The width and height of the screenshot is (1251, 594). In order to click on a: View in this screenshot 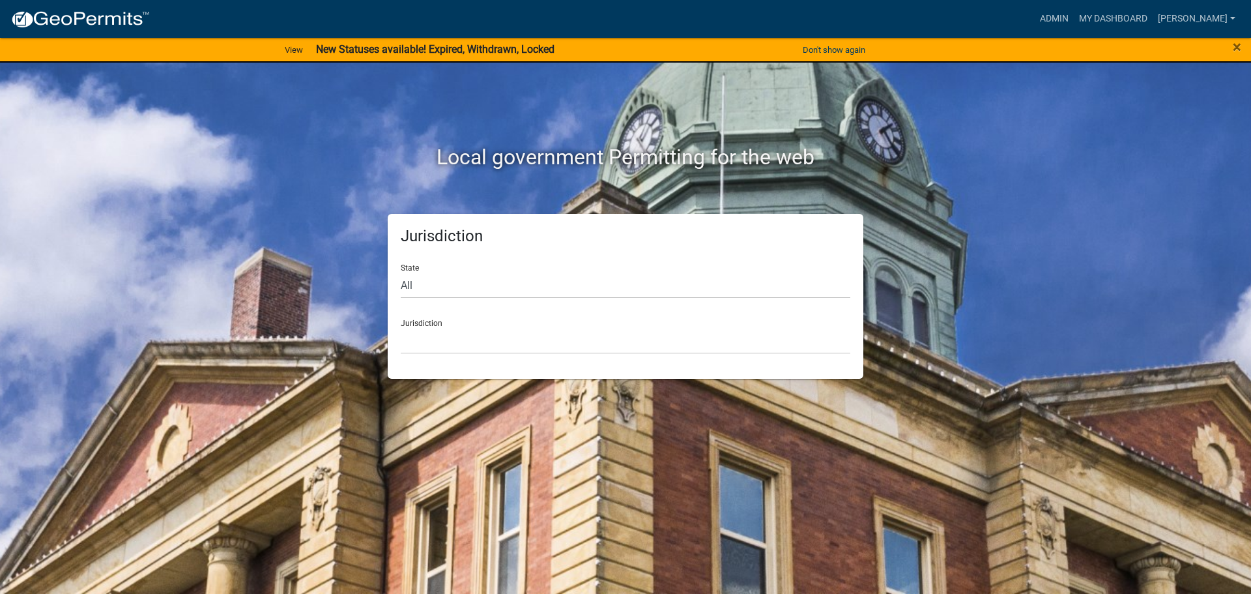, I will do `click(294, 50)`.